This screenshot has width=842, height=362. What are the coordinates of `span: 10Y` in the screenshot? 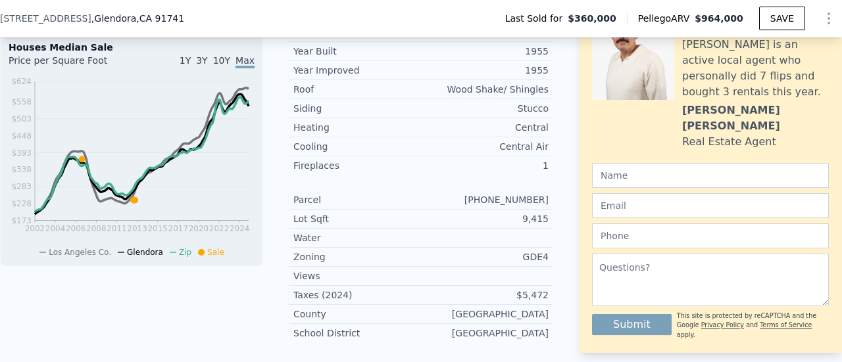 It's located at (222, 61).